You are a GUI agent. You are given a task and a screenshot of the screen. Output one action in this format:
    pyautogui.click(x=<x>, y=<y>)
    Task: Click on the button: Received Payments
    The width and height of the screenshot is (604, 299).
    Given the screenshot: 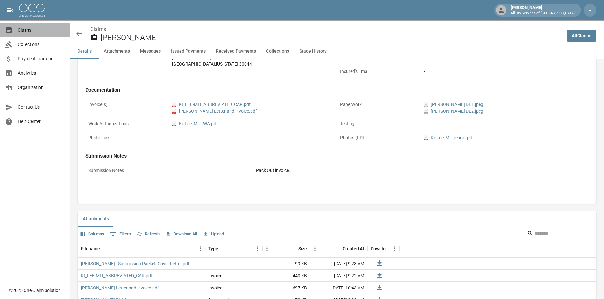 What is the action you would take?
    pyautogui.click(x=236, y=51)
    